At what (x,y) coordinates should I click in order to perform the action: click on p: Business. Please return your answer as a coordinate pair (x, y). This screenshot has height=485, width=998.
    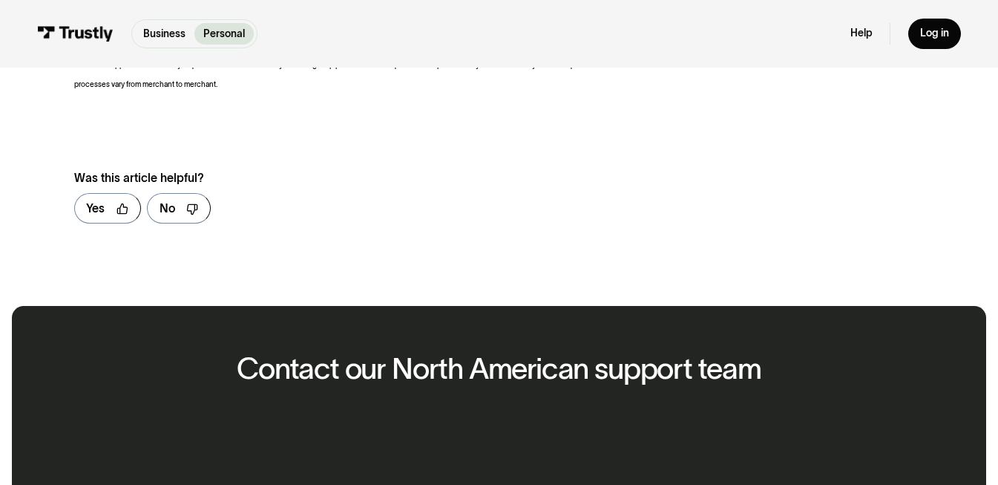
    Looking at the image, I should click on (164, 33).